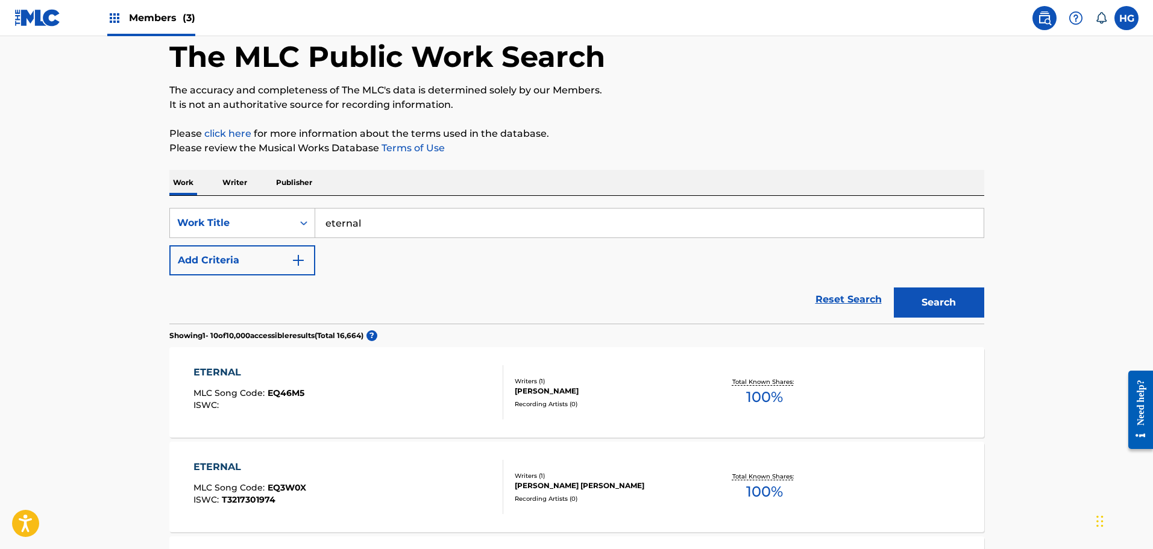 This screenshot has width=1153, height=549. Describe the element at coordinates (294, 183) in the screenshot. I see `p: Publisher` at that location.